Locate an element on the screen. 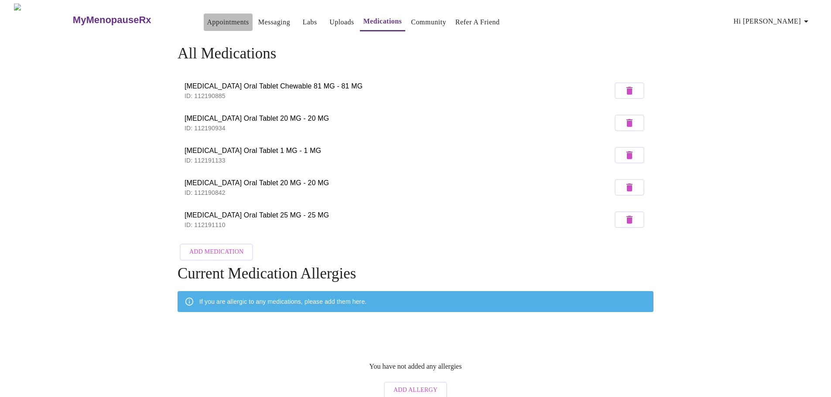  span: Add Allergy is located at coordinates (415, 390).